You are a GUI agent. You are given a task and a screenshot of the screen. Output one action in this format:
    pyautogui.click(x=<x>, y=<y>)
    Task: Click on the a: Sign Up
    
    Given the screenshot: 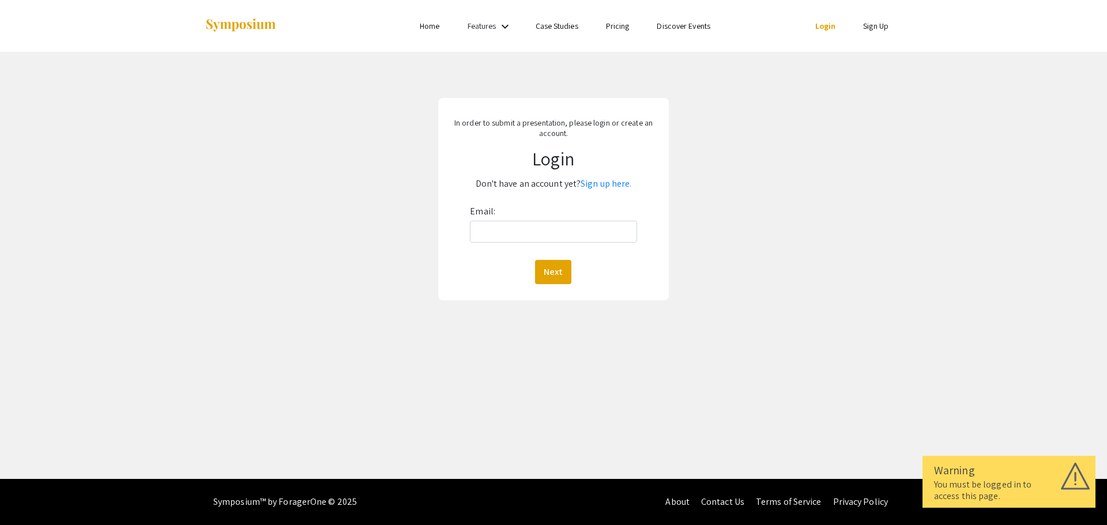 What is the action you would take?
    pyautogui.click(x=876, y=26)
    